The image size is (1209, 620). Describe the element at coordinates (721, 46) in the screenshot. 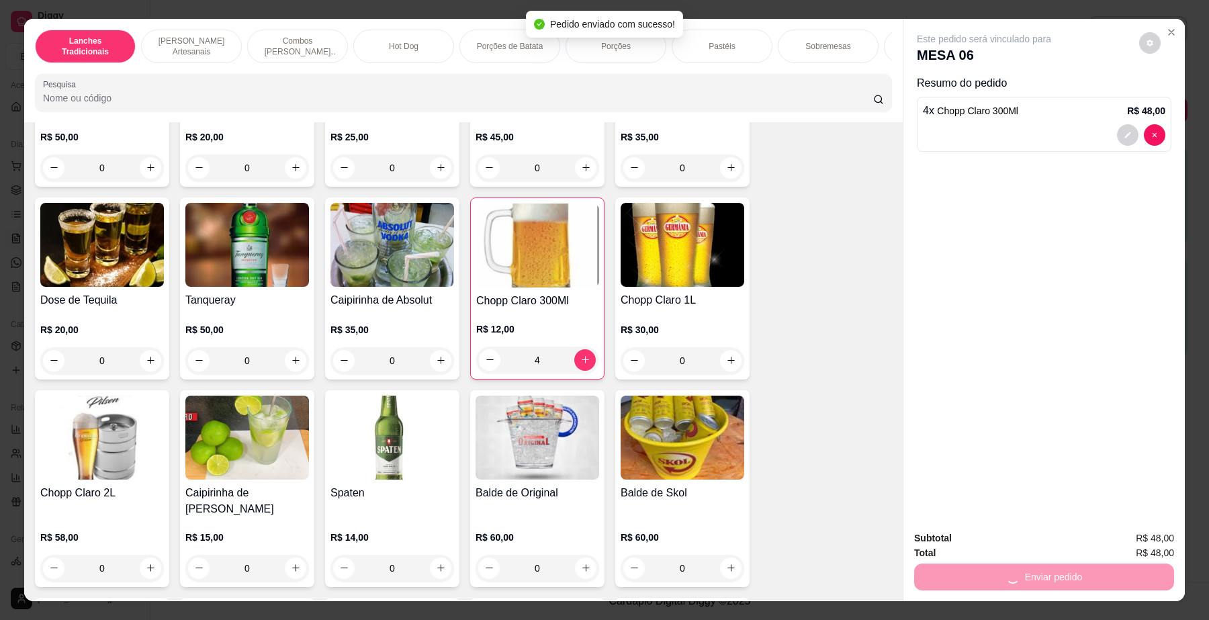

I see `p: Pastéis` at that location.